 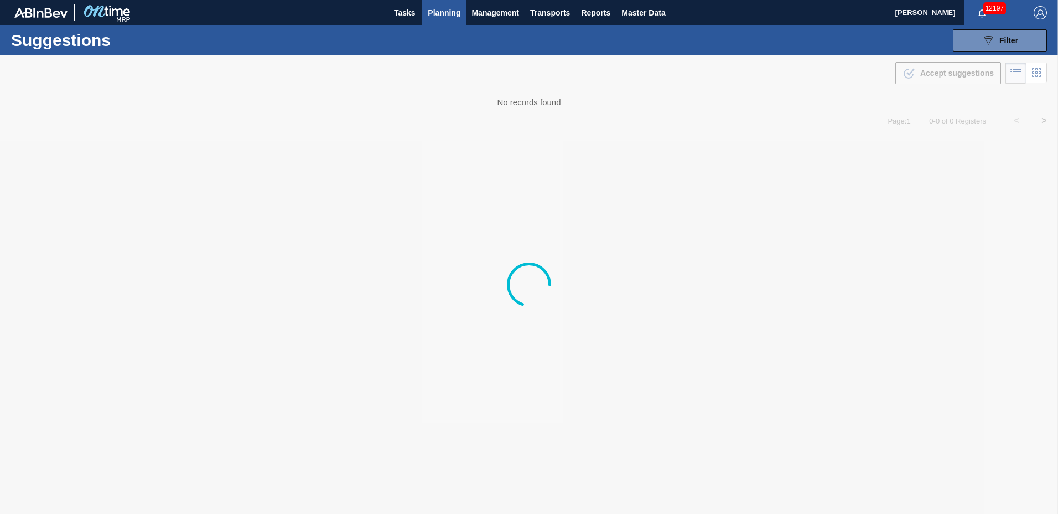 What do you see at coordinates (1009, 40) in the screenshot?
I see `span: Filter` at bounding box center [1009, 40].